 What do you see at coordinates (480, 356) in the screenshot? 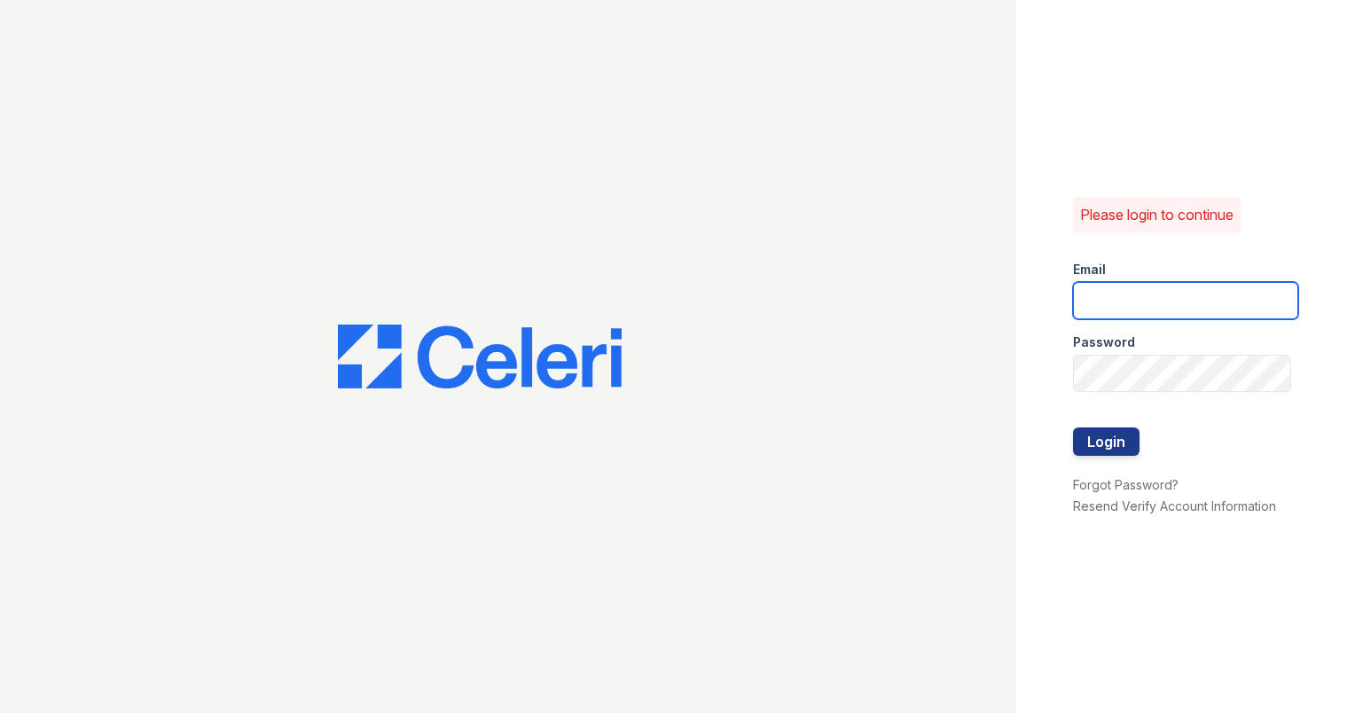
I see `img: CE_Logo_Blue-a8612792a0a2168367f1c8372b55b34899dd931a85d93a1a3d3e32e68fde9ad4.png` at bounding box center [480, 356].